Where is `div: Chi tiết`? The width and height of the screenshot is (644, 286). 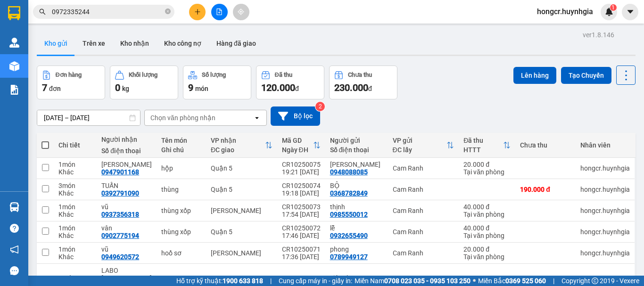 div: Chi tiết is located at coordinates (75, 145).